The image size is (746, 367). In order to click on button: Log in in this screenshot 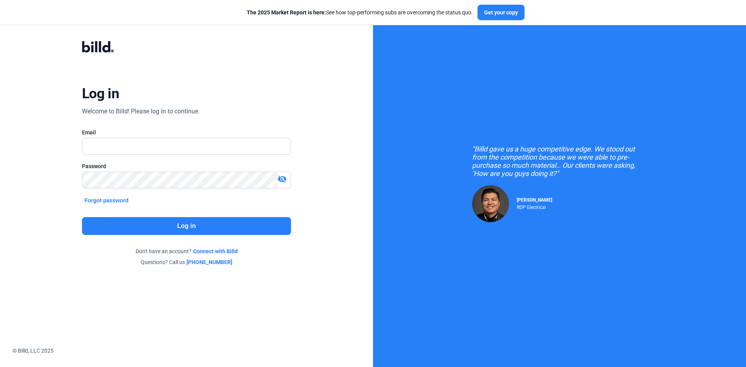, I will do `click(186, 226)`.